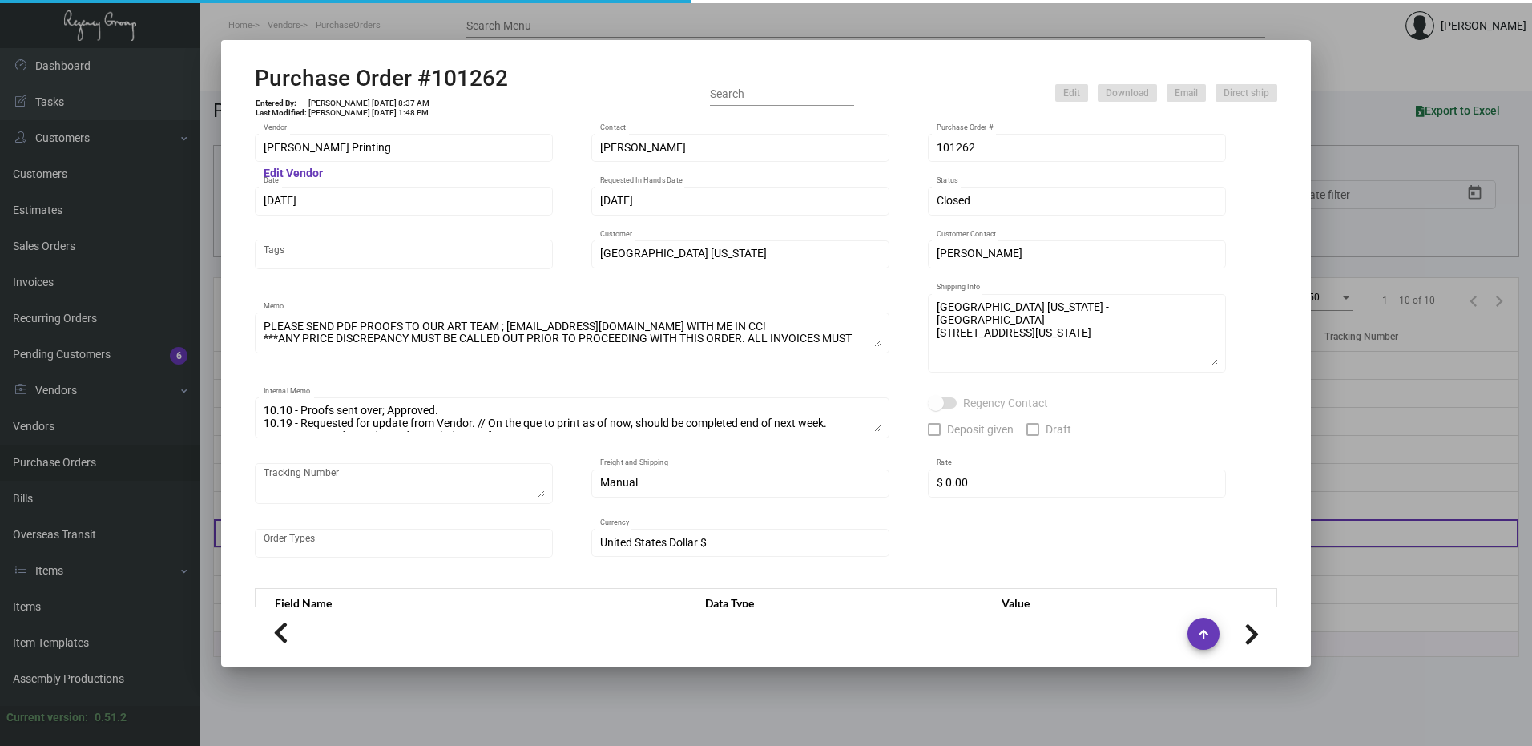 The height and width of the screenshot is (746, 1532). Describe the element at coordinates (1186, 93) in the screenshot. I see `span: Email` at that location.